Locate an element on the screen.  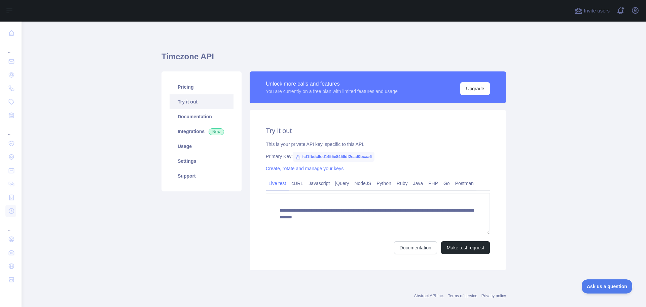
a: Go is located at coordinates (447, 183).